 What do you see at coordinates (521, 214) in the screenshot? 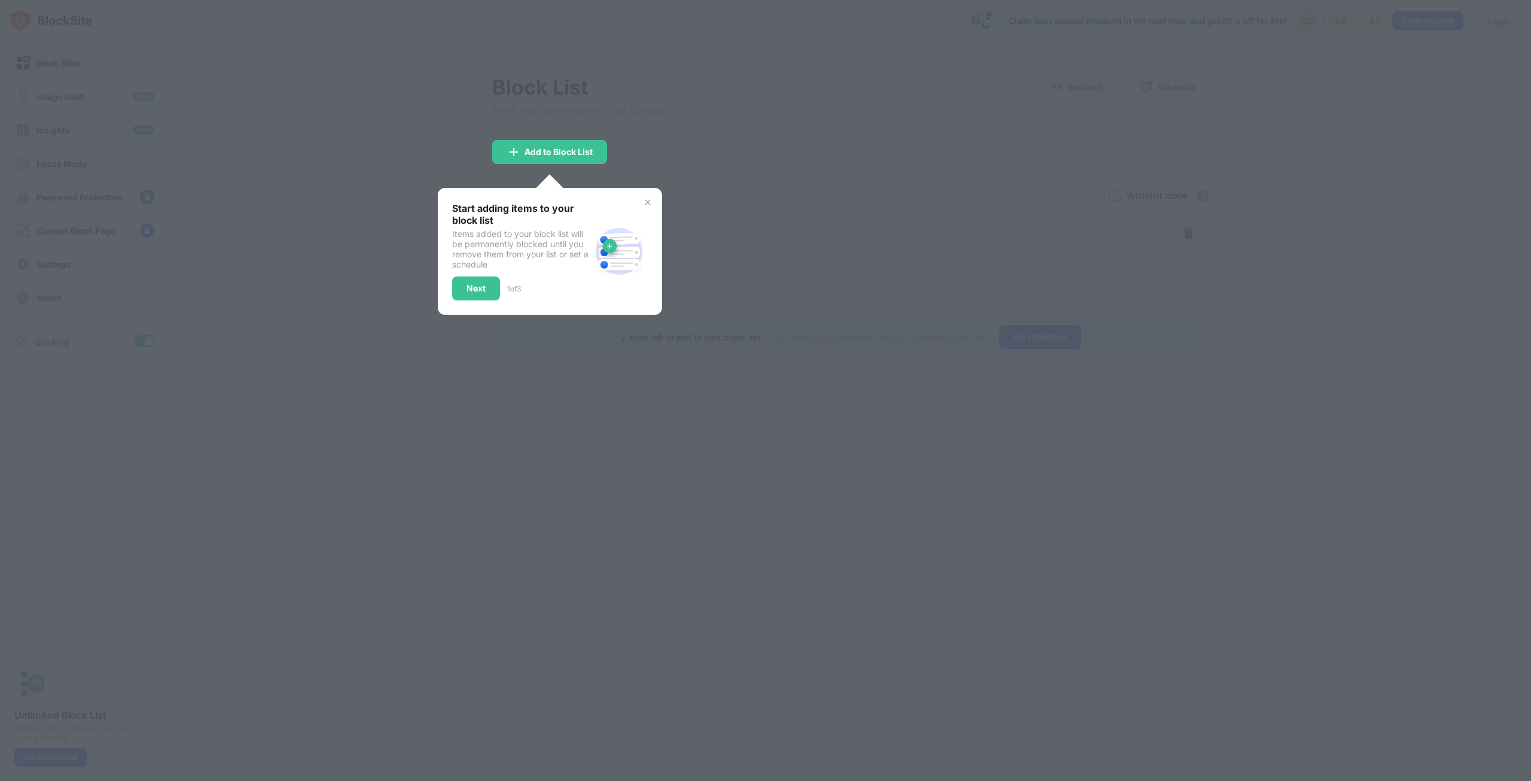
I see `div: Start adding items to your block list` at bounding box center [521, 214].